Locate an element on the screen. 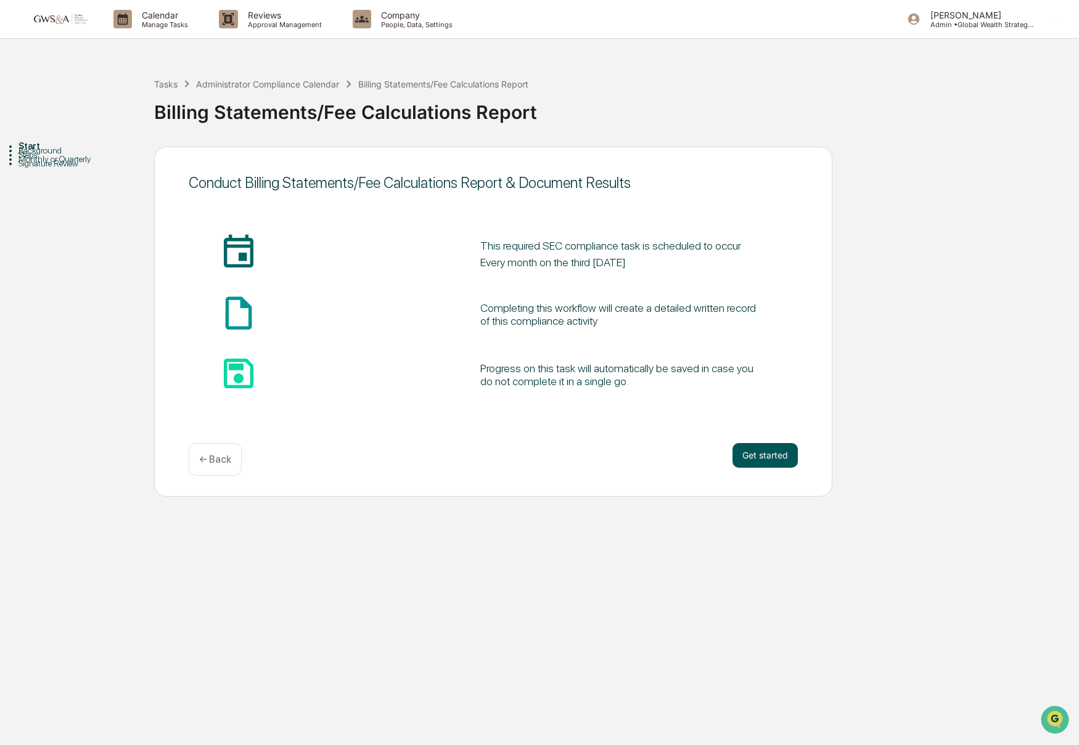  p: Company is located at coordinates (415, 15).